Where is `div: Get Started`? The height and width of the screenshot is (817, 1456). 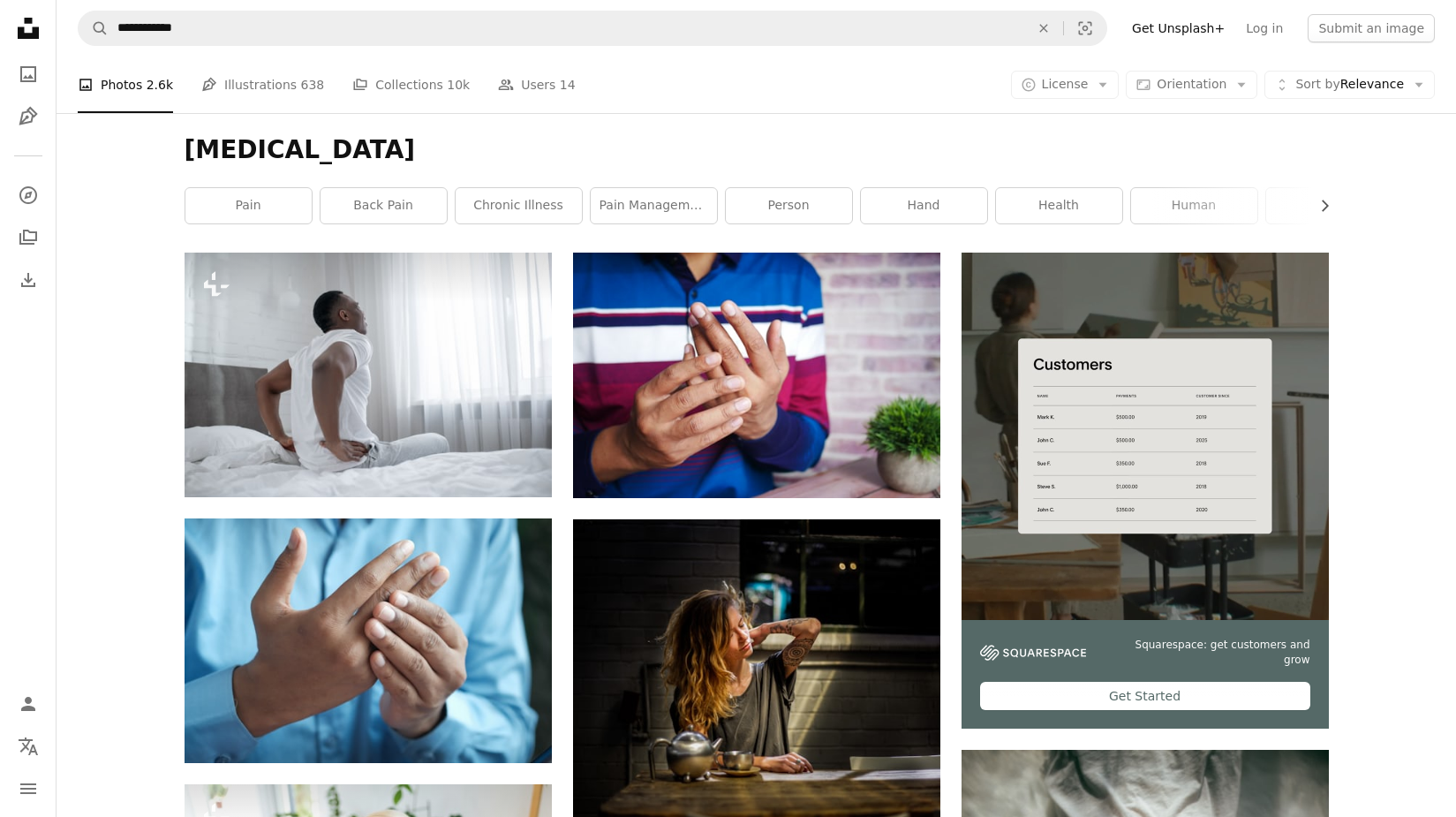
div: Get Started is located at coordinates (1145, 696).